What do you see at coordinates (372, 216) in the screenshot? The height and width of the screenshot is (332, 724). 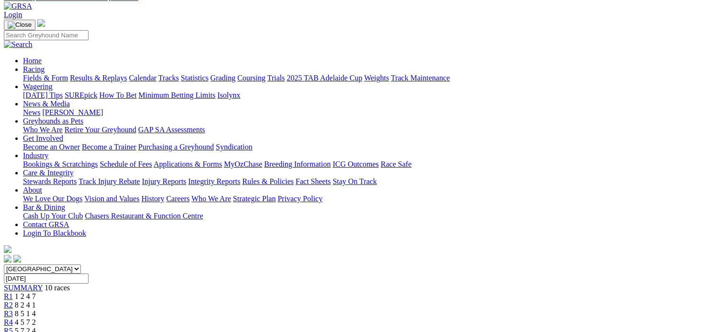 I see `div: Bar & Dining` at bounding box center [372, 216].